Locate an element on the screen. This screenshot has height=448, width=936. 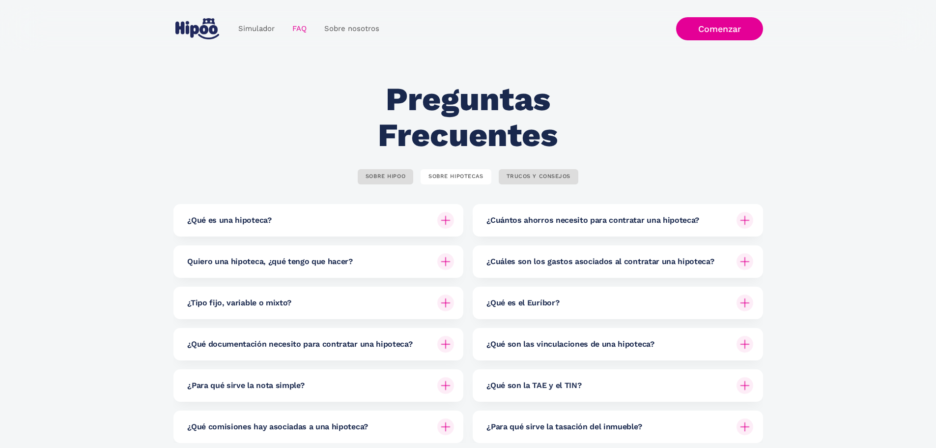
h6: ¿Qué son la TAE y el TIN? is located at coordinates (534, 385).